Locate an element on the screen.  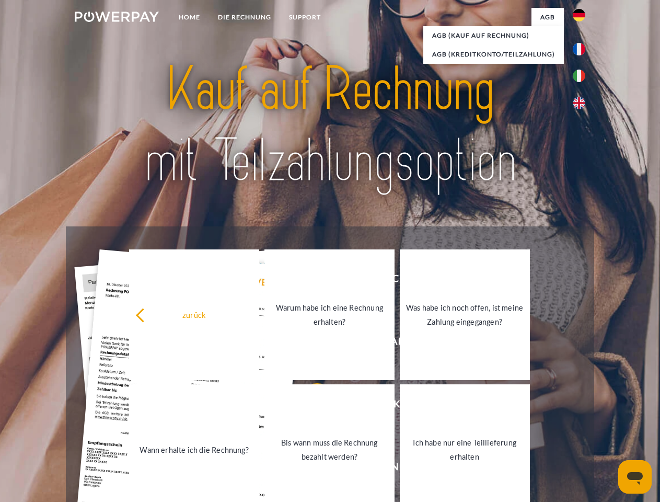
img: it is located at coordinates (579, 76).